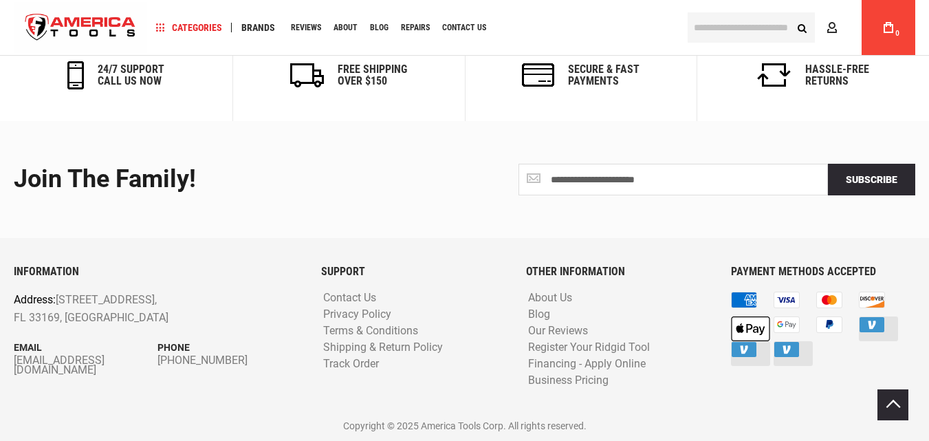 This screenshot has height=441, width=929. What do you see at coordinates (464, 426) in the screenshot?
I see `p: Copyright © 2025 America Tools Corp. All rights reserved.` at bounding box center [464, 426].